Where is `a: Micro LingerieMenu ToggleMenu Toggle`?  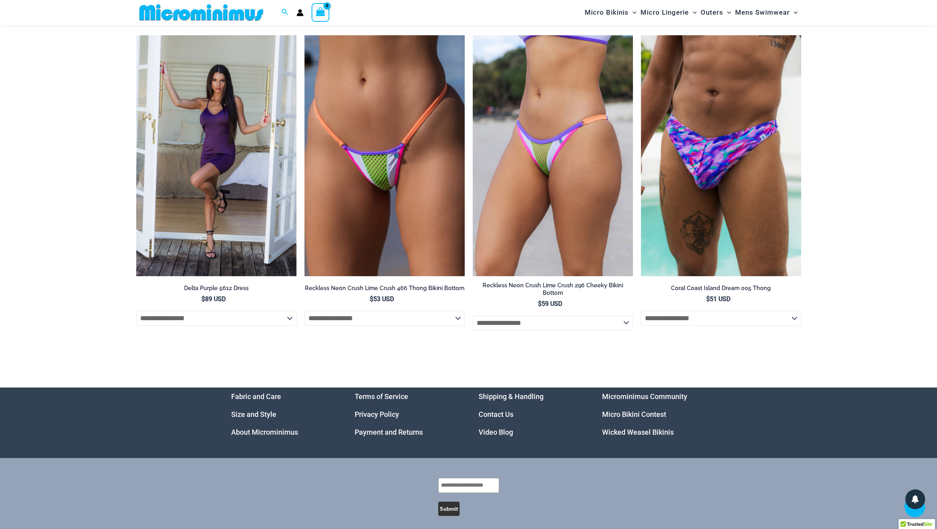 a: Micro LingerieMenu ToggleMenu Toggle is located at coordinates (669, 12).